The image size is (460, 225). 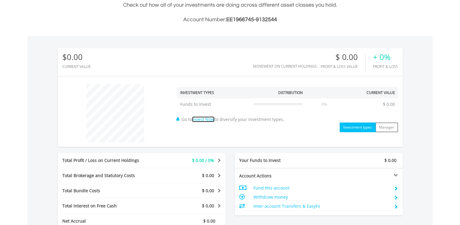 What do you see at coordinates (77, 66) in the screenshot?
I see `div: CURRENT VALUE` at bounding box center [77, 66].